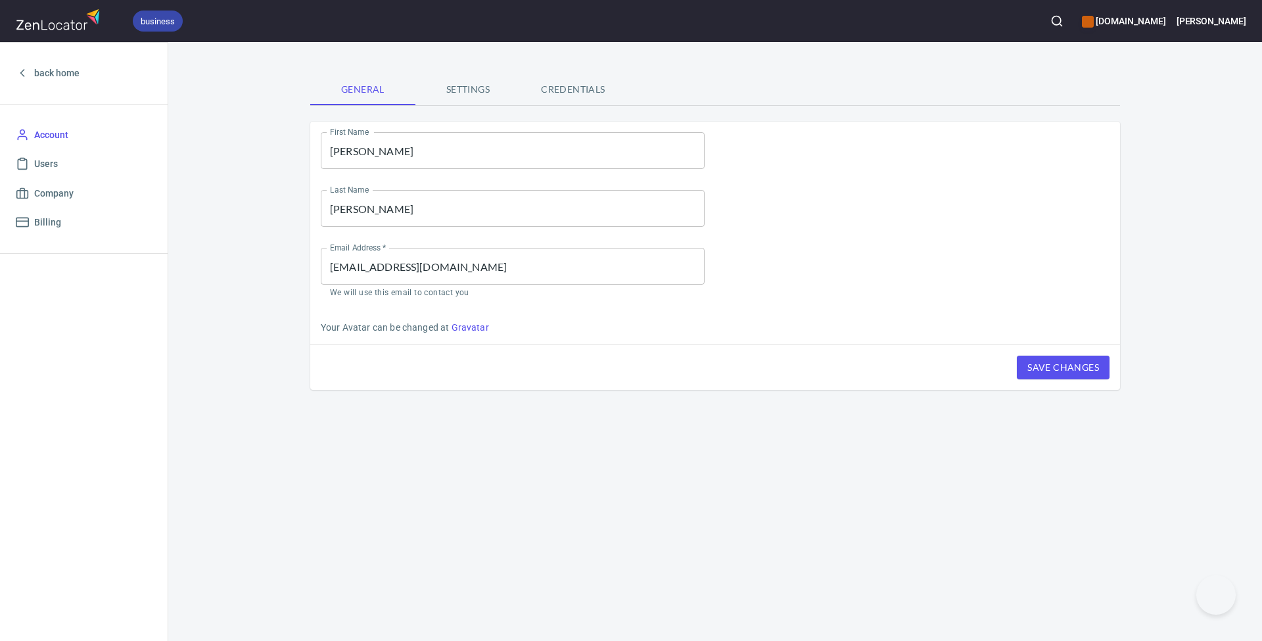 This screenshot has height=641, width=1262. Describe the element at coordinates (1063, 368) in the screenshot. I see `span: Save Changes` at that location.